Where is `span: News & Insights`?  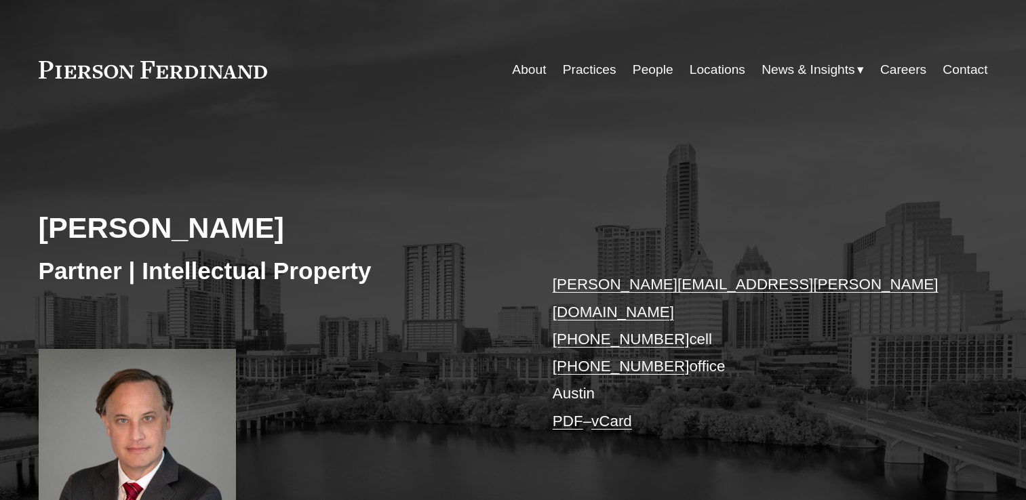 span: News & Insights is located at coordinates (808, 70).